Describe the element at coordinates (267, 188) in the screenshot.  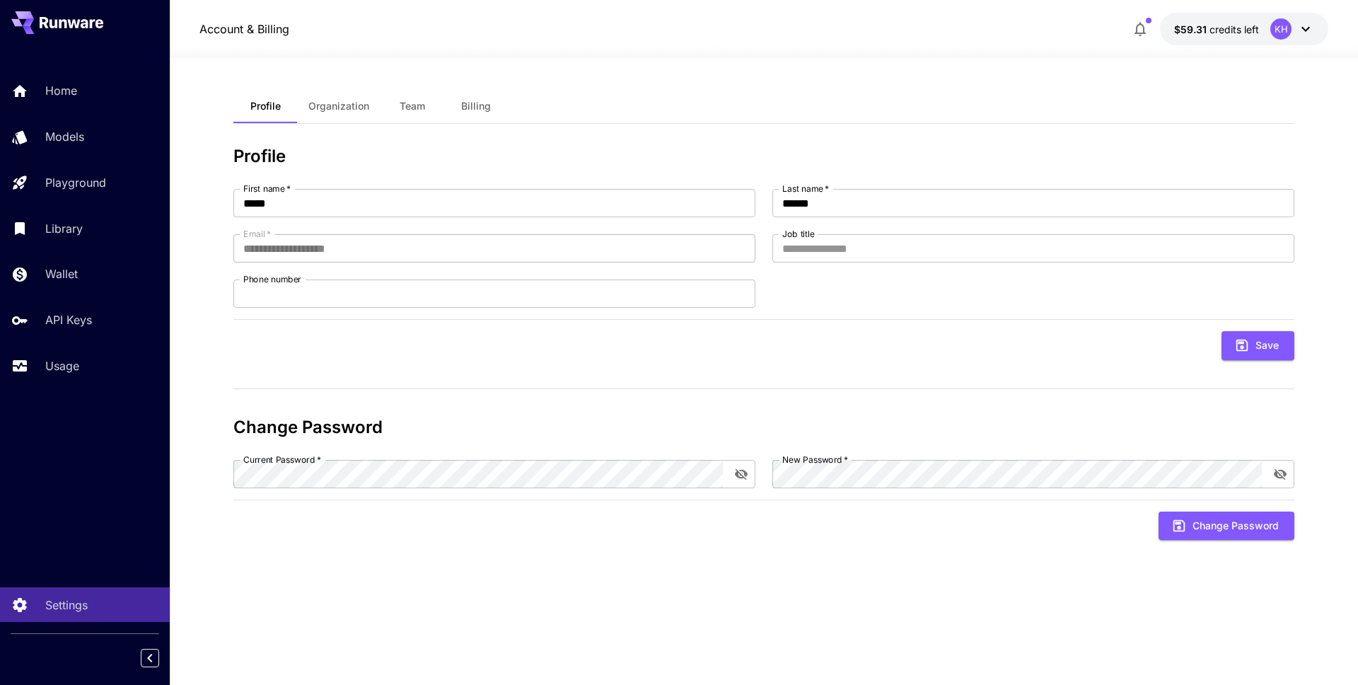
I see `label: First name` at that location.